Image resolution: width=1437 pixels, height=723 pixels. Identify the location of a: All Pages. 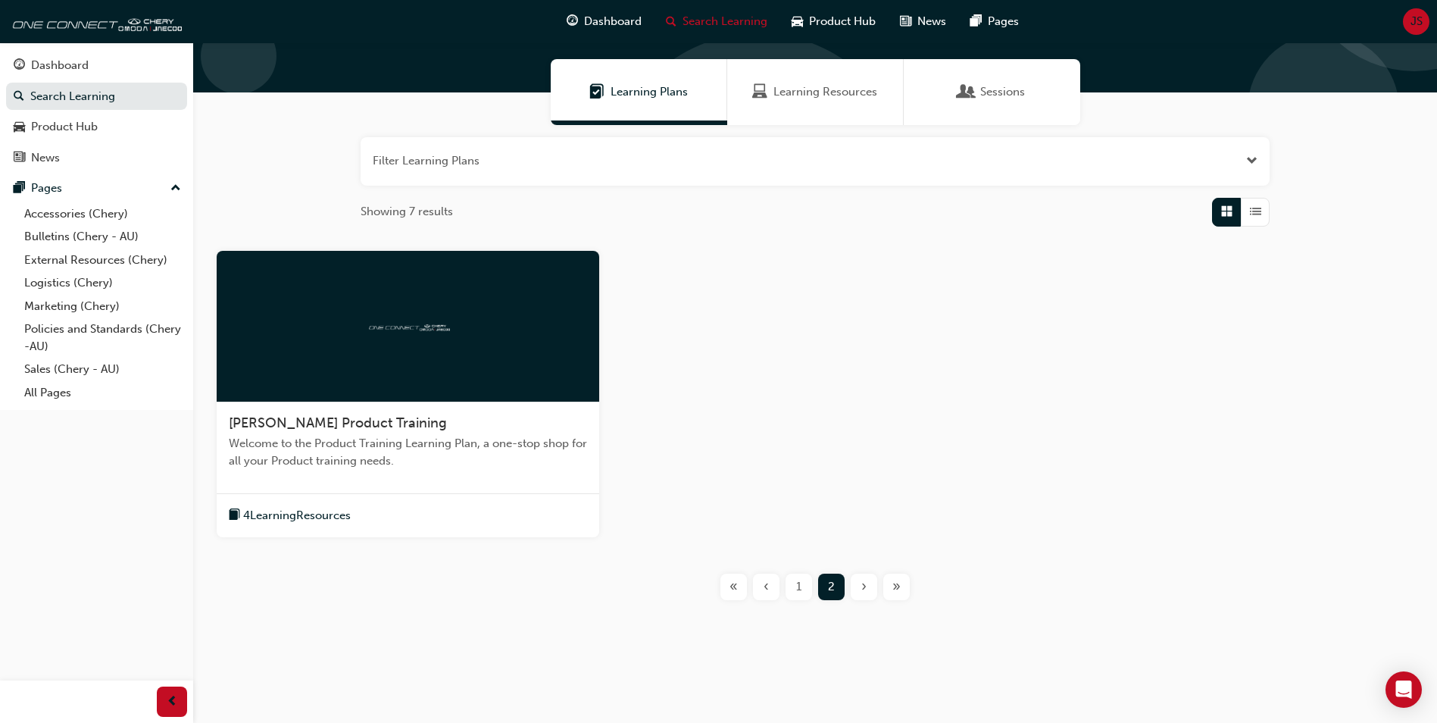
(102, 393).